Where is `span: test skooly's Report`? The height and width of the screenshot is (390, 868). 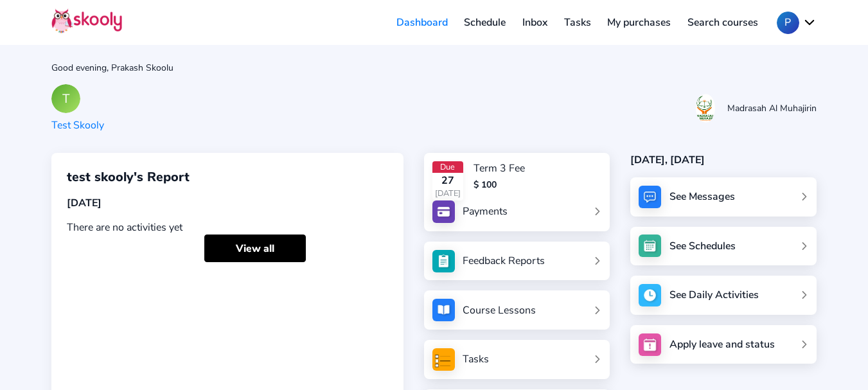
span: test skooly's Report is located at coordinates (128, 177).